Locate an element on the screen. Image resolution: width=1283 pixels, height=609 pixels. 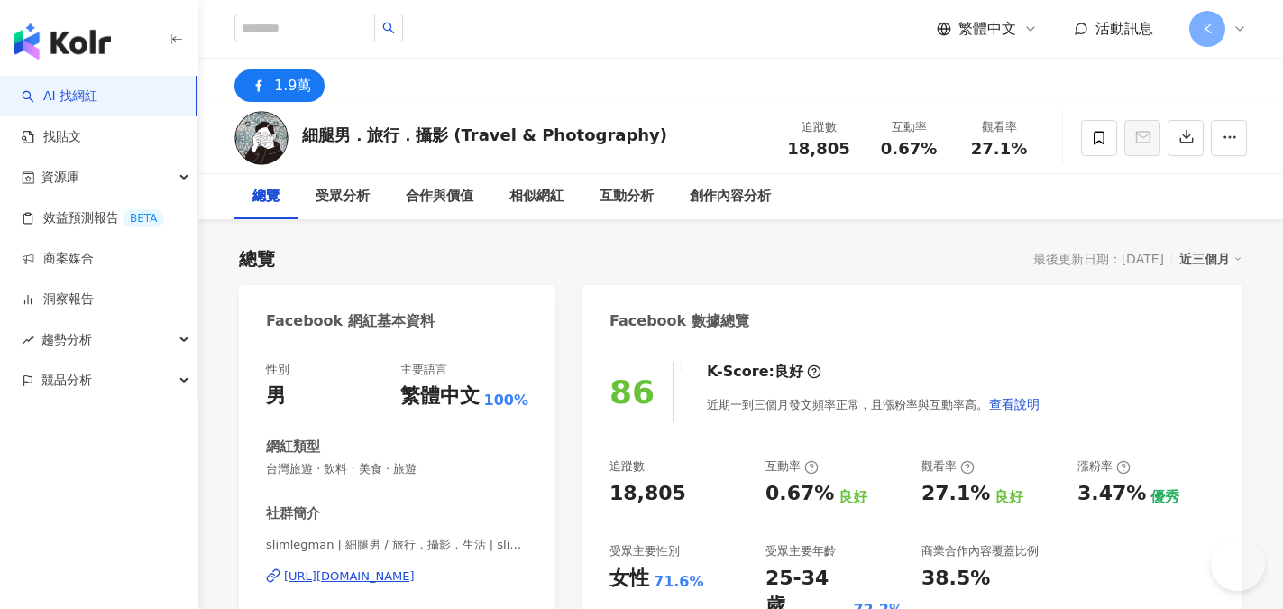
a: 商案媒合 is located at coordinates (58, 259).